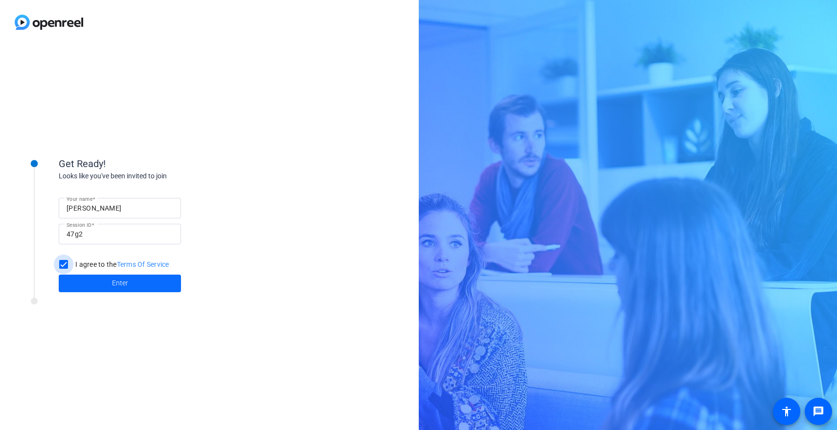 The height and width of the screenshot is (430, 837). What do you see at coordinates (79, 199) in the screenshot?
I see `mat-label: Your name` at bounding box center [79, 199].